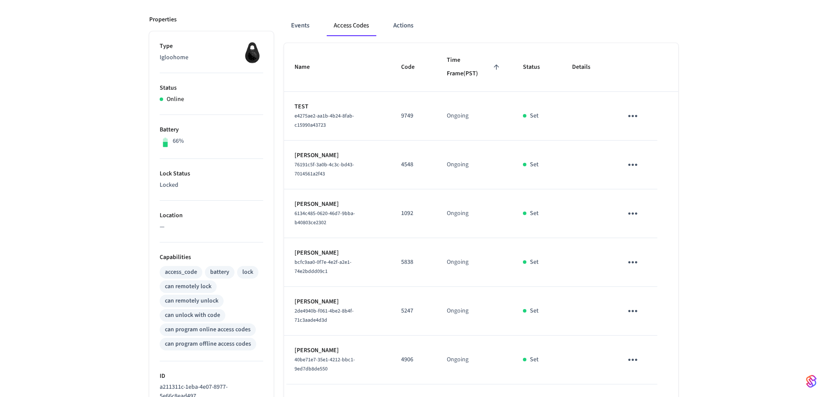 The image size is (827, 397). Describe the element at coordinates (325, 364) in the screenshot. I see `span: 40be71e7-35e1-4212-bbc1-9ed7db8de550` at that location.